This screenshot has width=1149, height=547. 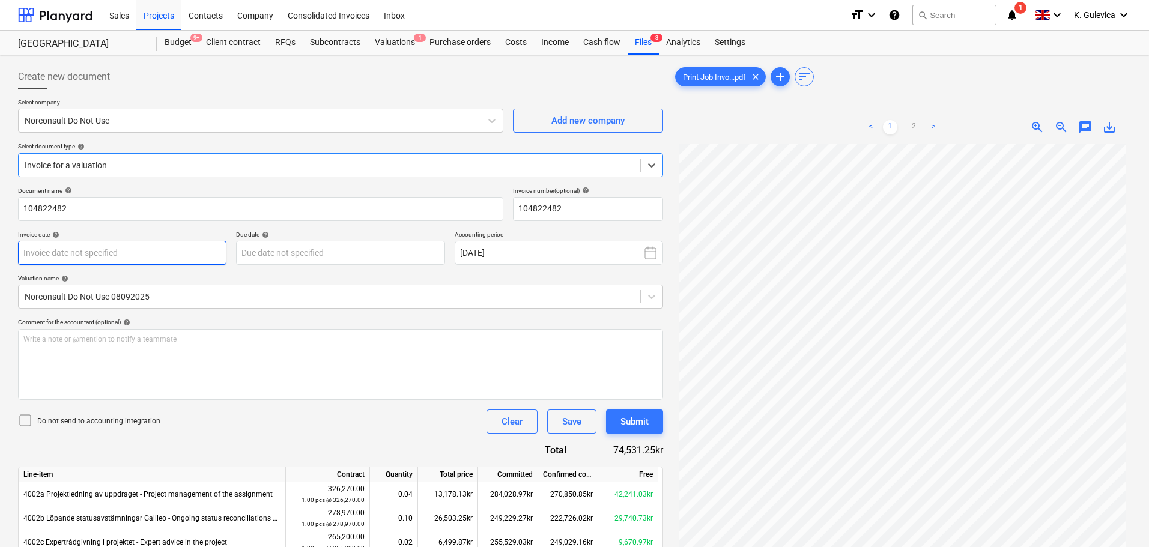 What do you see at coordinates (894, 15) in the screenshot?
I see `i: Knowledge base` at bounding box center [894, 15].